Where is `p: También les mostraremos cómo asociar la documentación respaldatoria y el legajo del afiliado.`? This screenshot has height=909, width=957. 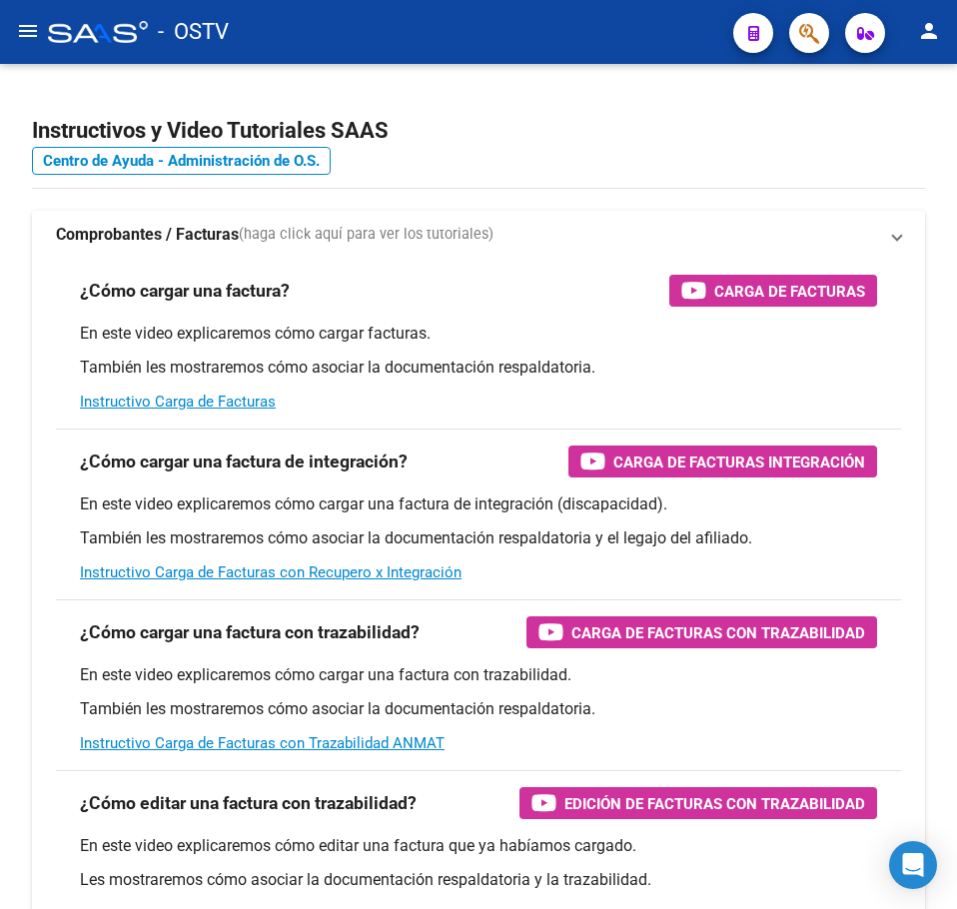
p: También les mostraremos cómo asociar la documentación respaldatoria y el legajo del afiliado. is located at coordinates (479, 539).